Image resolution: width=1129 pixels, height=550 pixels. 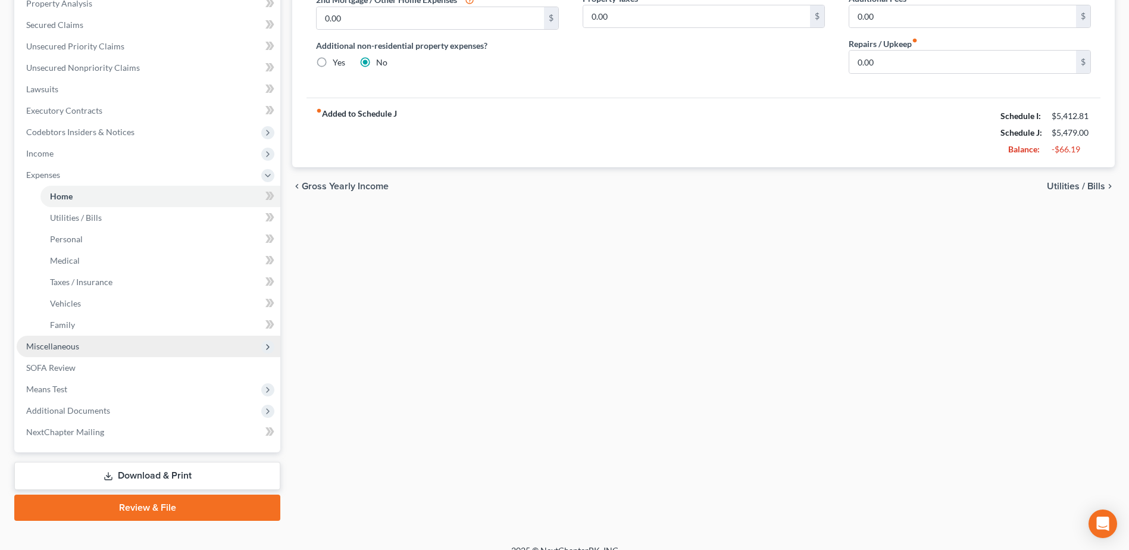 I want to click on a: Family, so click(x=160, y=325).